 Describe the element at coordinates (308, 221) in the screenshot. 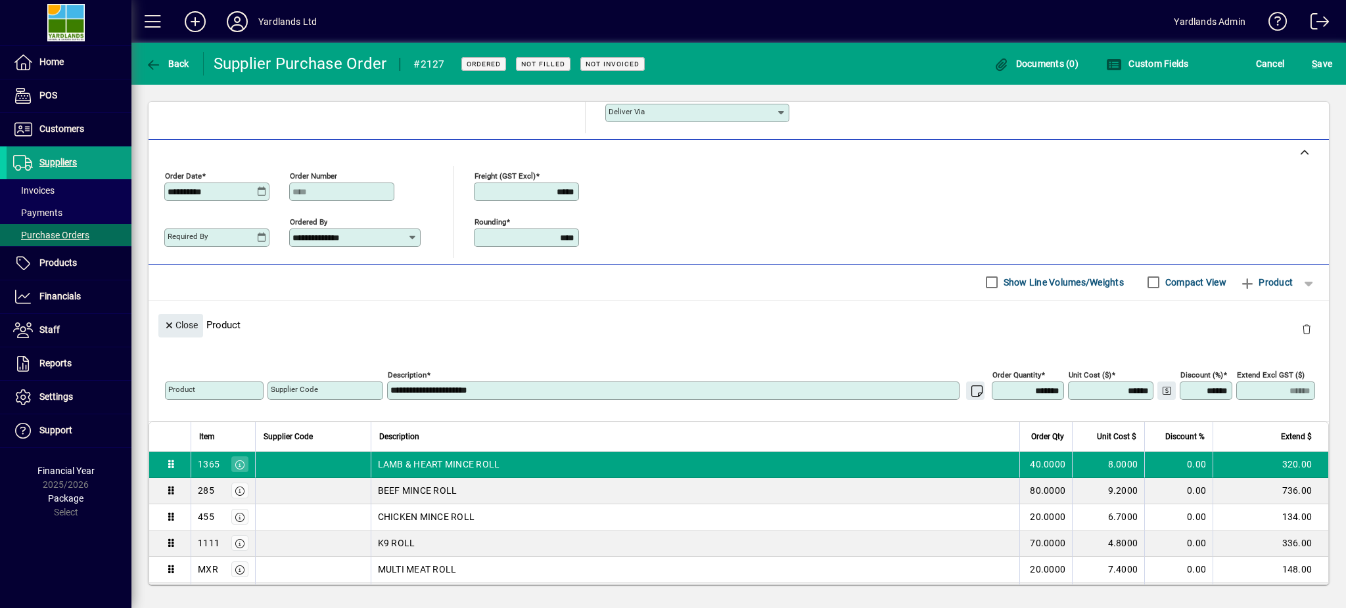

I see `mat-label: Ordered by` at that location.